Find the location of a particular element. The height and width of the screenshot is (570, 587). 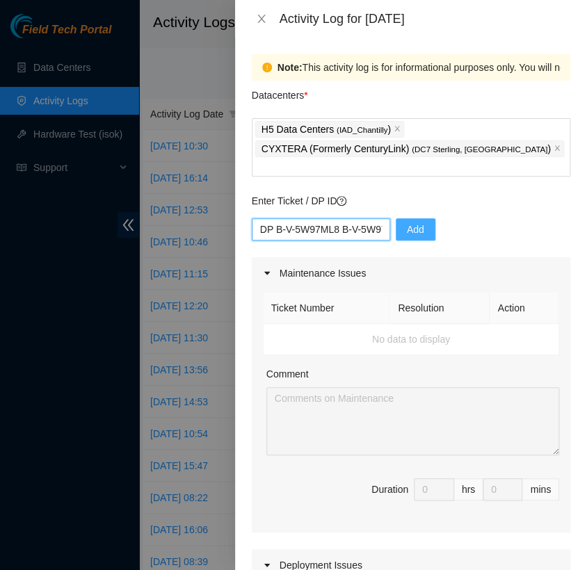

span: question-circle is located at coordinates (342, 201).